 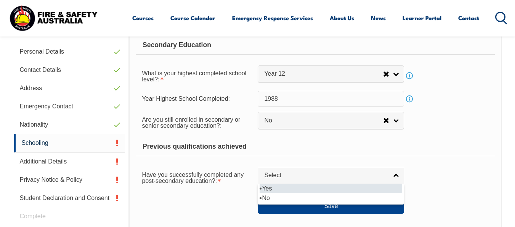 What do you see at coordinates (191, 123) in the screenshot?
I see `span: Are you still enrolled in secondary or senior secondary education?:` at bounding box center [191, 123].